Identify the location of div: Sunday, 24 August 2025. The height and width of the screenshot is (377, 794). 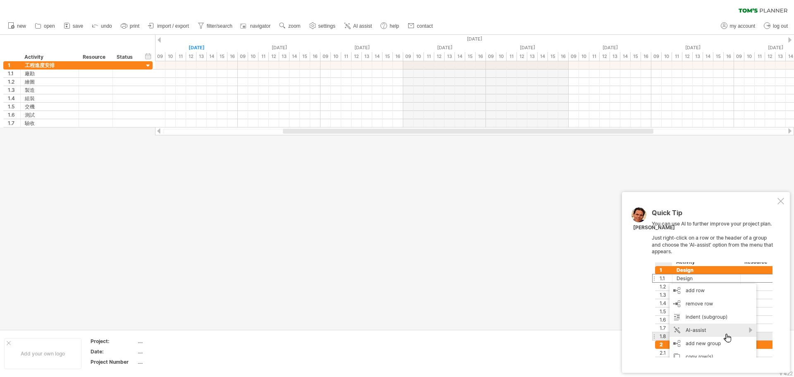
(527, 48).